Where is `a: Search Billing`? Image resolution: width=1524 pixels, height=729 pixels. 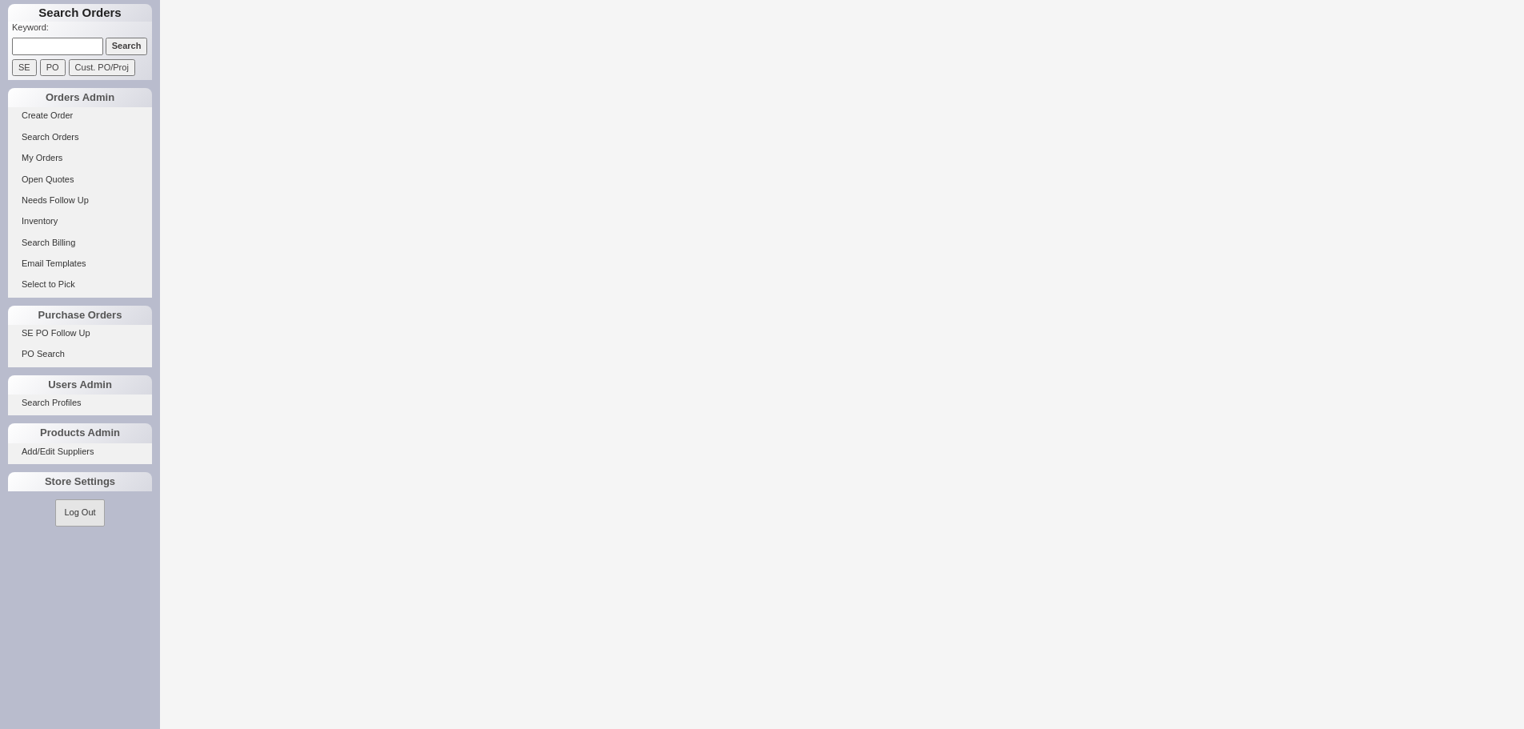
a: Search Billing is located at coordinates (80, 242).